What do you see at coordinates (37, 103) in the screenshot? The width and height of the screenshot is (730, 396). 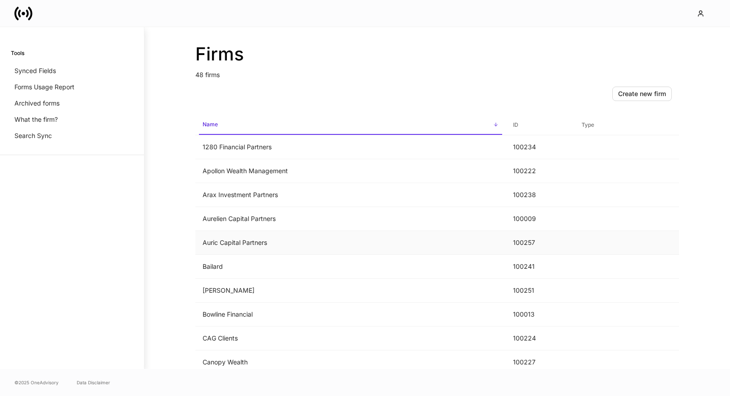 I see `p: Archived forms` at bounding box center [37, 103].